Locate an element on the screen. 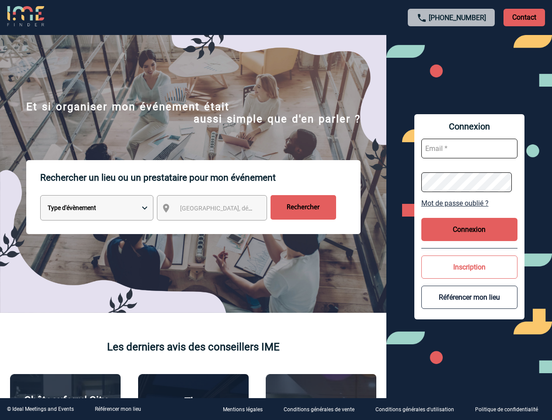 The width and height of the screenshot is (552, 420). a: Politique de confidentialité is located at coordinates (510, 409).